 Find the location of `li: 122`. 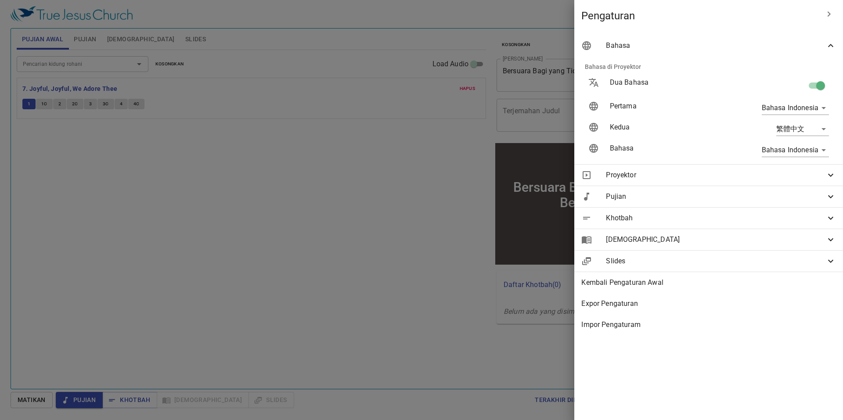

li: 122 is located at coordinates (226, 68).